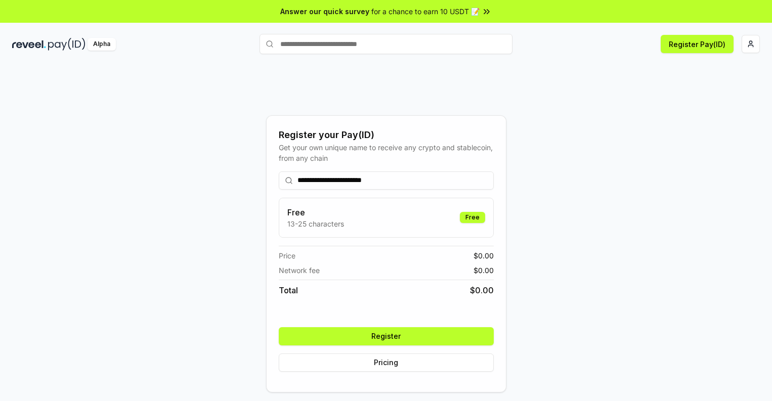 This screenshot has width=772, height=401. Describe the element at coordinates (697, 44) in the screenshot. I see `button: Register Pay(ID)` at that location.